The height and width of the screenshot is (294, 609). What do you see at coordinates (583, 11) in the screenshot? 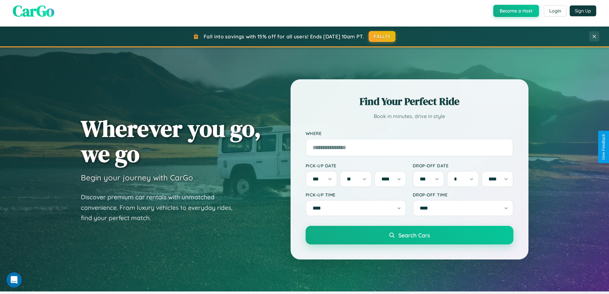
I see `button: Sign Up` at bounding box center [583, 11].